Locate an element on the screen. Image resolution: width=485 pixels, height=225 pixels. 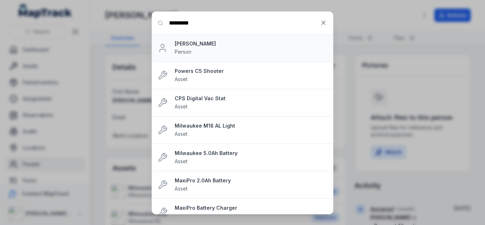
a: Powers C5 ShooterAsset is located at coordinates (251, 75).